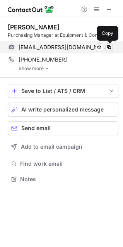 The width and height of the screenshot is (123, 247). I want to click on span: Add to email campaign, so click(52, 147).